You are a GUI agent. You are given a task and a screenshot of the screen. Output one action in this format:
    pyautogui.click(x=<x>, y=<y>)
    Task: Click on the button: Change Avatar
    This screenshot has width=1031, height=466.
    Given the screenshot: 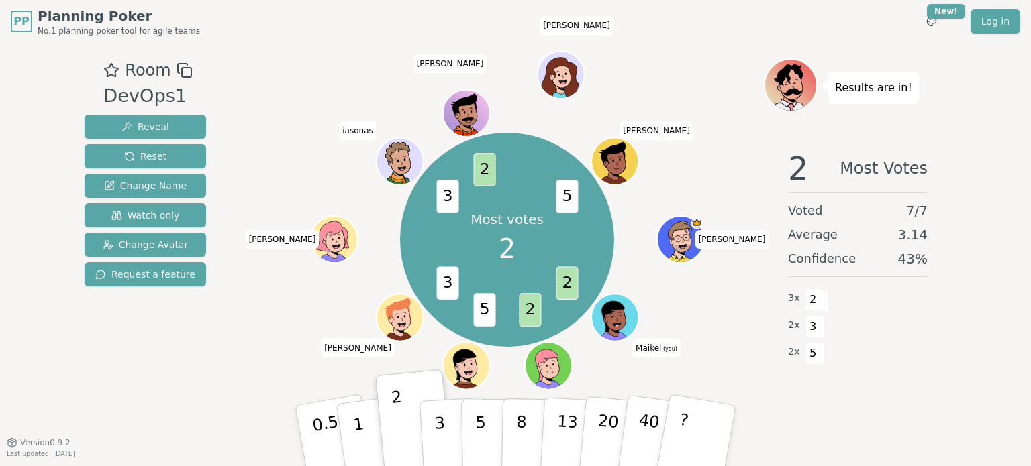 What is the action you would take?
    pyautogui.click(x=145, y=245)
    